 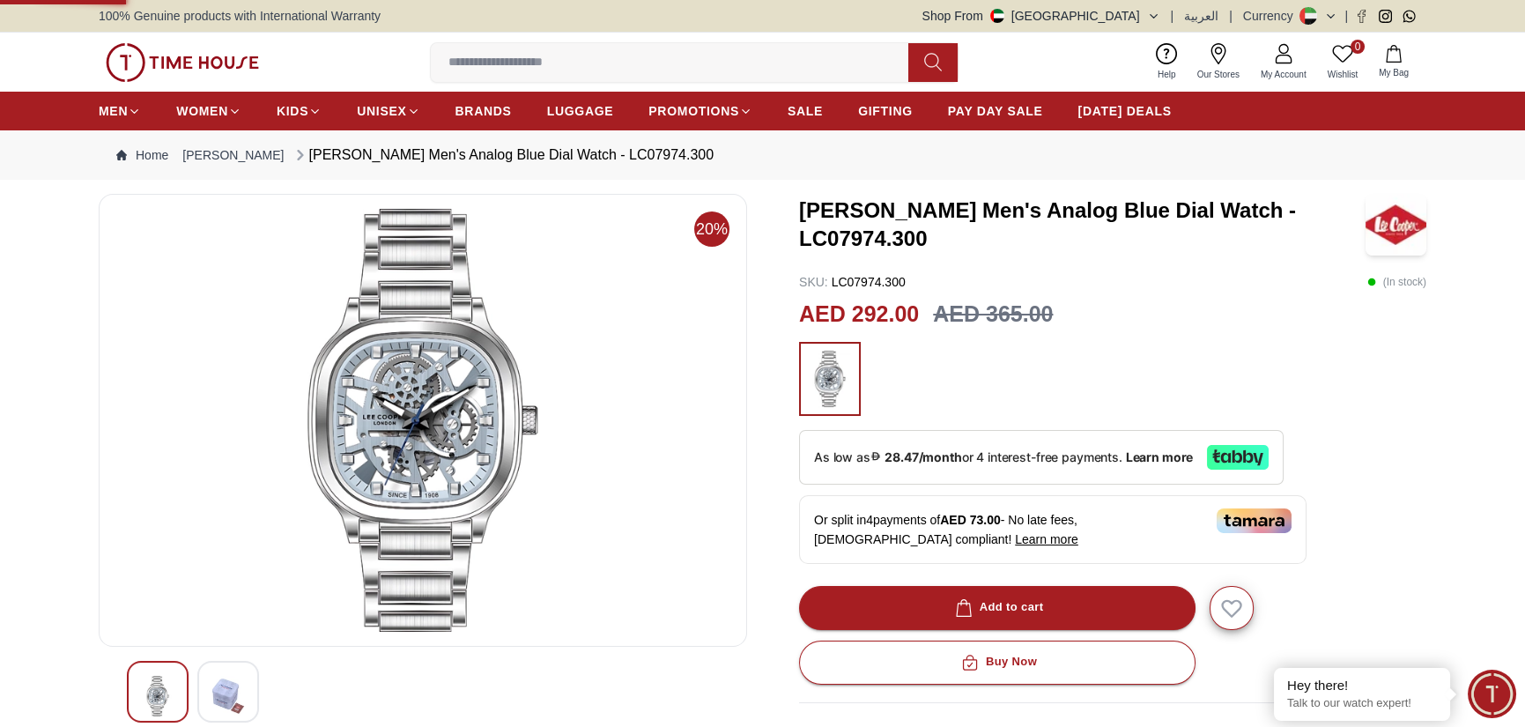 What do you see at coordinates (993, 315) in the screenshot?
I see `h3: AED 365.00` at bounding box center [993, 315].